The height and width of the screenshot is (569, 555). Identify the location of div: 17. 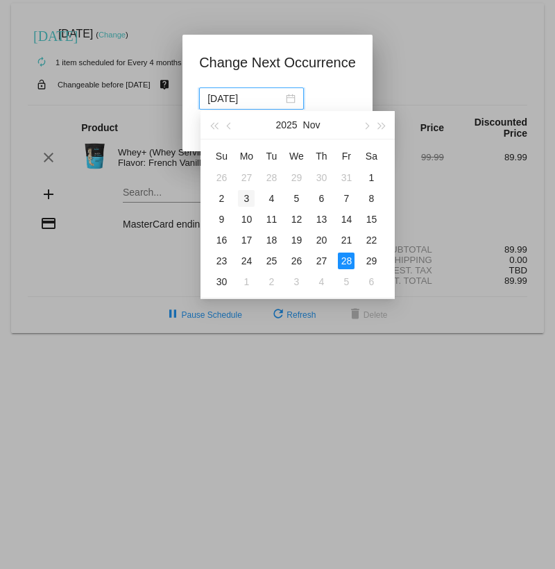
(246, 240).